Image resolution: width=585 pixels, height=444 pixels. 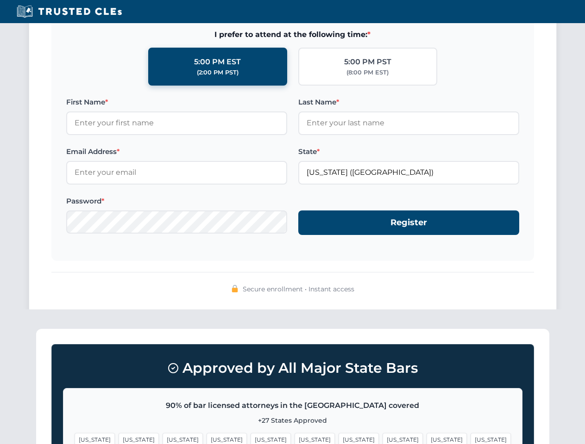 I want to click on div: (8:00 PM EST), so click(x=367, y=73).